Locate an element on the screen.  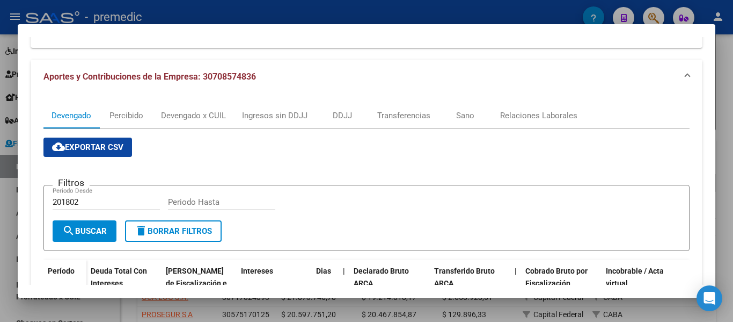
div: Percibido is located at coordinates (126, 115).